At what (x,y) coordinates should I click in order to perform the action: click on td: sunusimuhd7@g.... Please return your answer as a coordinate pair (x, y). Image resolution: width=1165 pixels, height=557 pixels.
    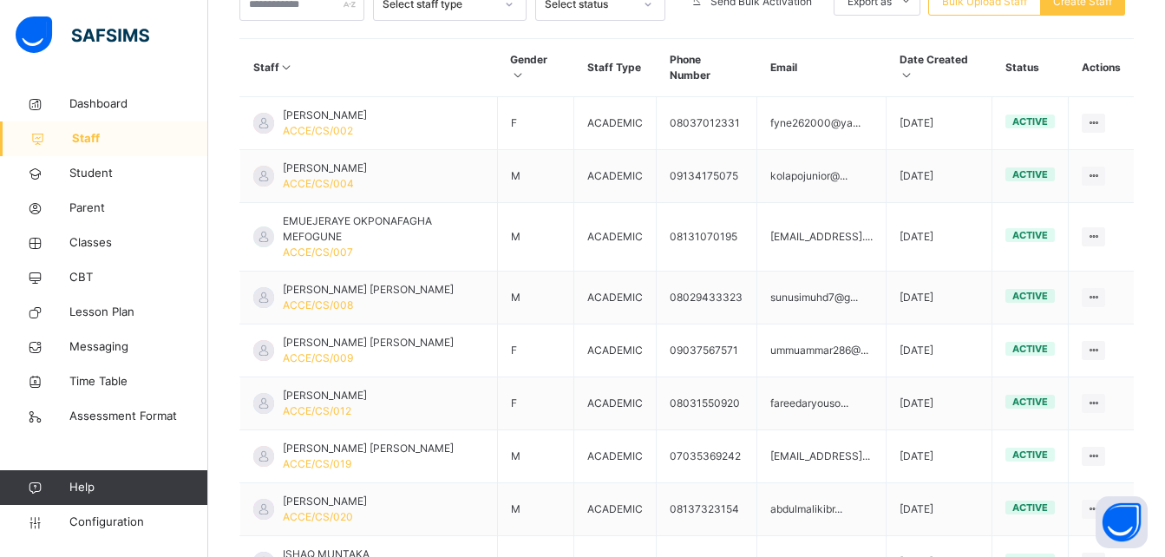
    Looking at the image, I should click on (822, 298).